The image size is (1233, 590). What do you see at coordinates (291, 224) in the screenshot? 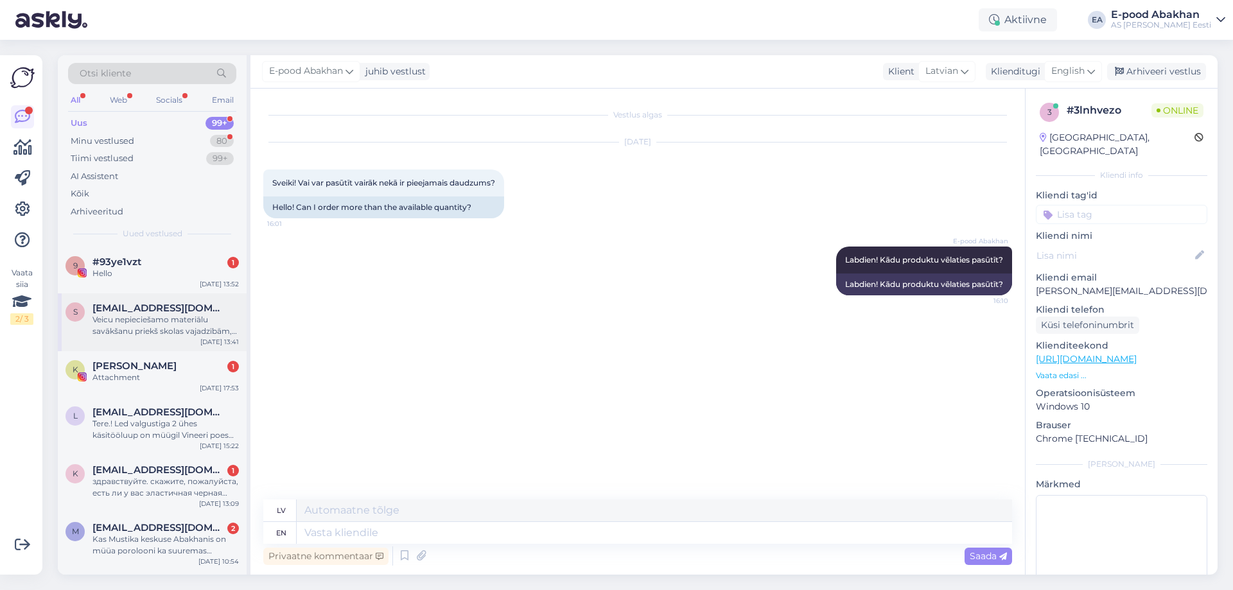
I see `span: 16:01` at bounding box center [291, 224].